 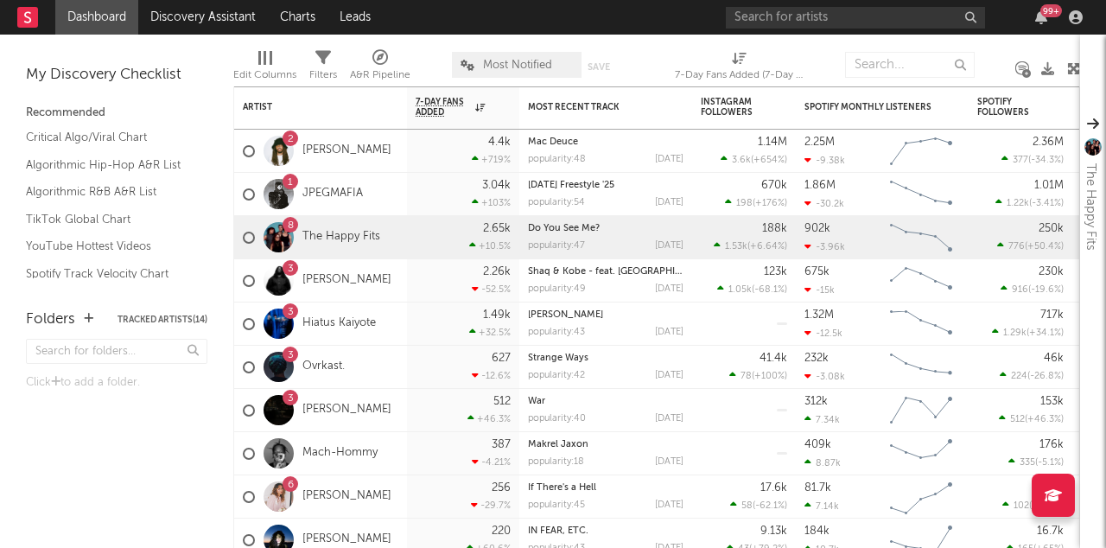 I want to click on div: -4.21 %, so click(x=491, y=461).